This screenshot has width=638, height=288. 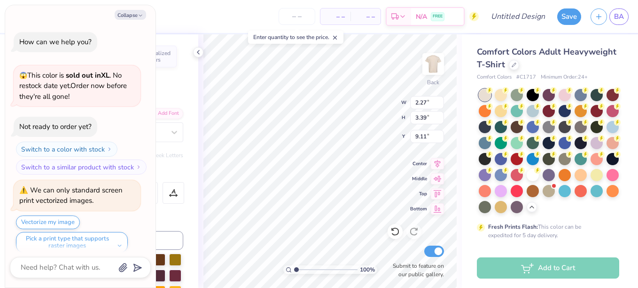 I want to click on button: Switch to a color with stock, so click(x=67, y=149).